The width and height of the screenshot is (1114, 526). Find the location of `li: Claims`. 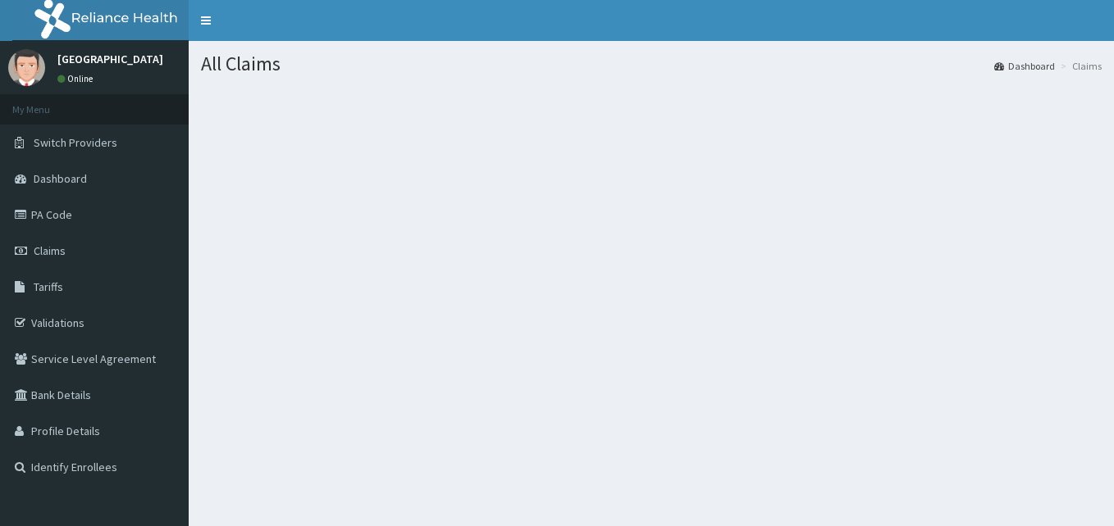

li: Claims is located at coordinates (1078, 66).